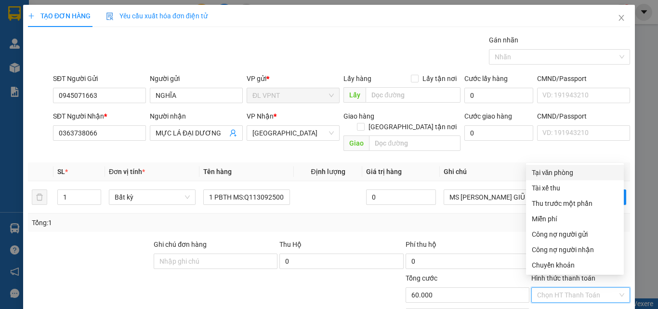 This screenshot has height=309, width=658. Describe the element at coordinates (487, 171) in the screenshot. I see `th: Ghi chú` at that location.